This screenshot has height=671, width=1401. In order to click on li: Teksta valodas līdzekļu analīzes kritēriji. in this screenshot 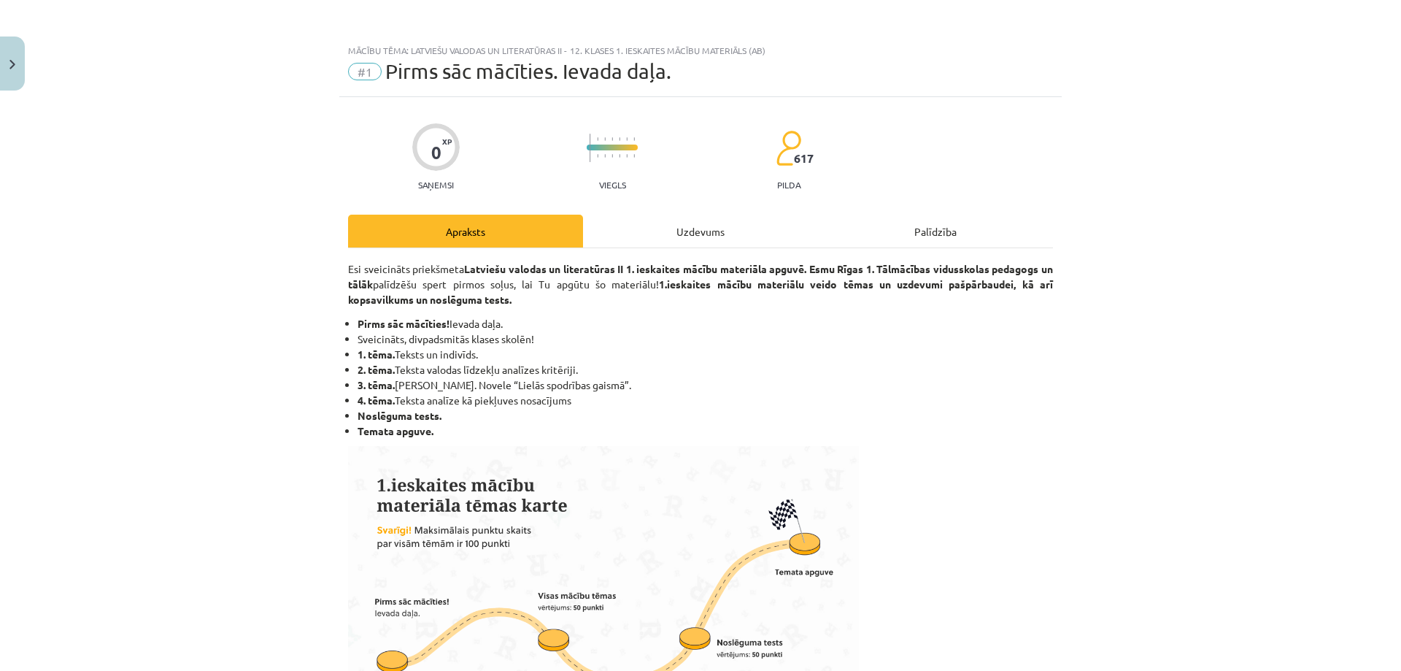, I will do `click(705, 369)`.